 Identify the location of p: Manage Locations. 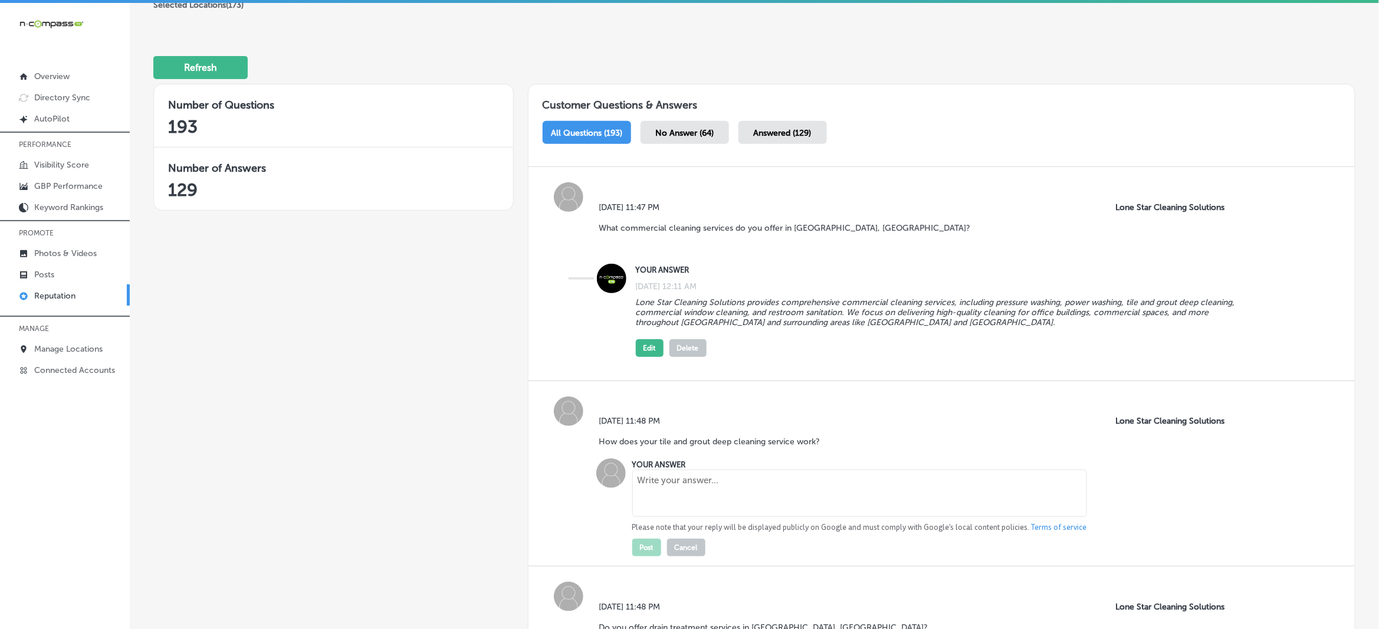
(68, 349).